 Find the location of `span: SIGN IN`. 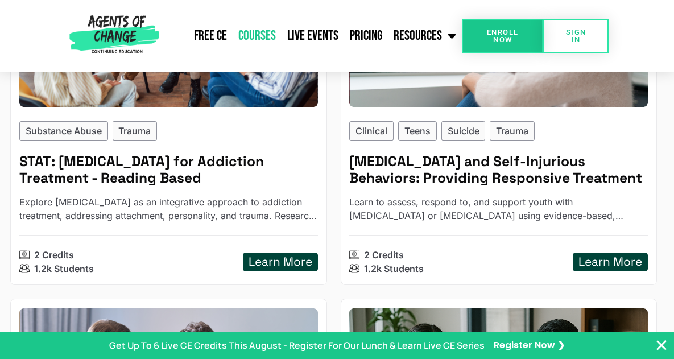

span: SIGN IN is located at coordinates (575, 36).